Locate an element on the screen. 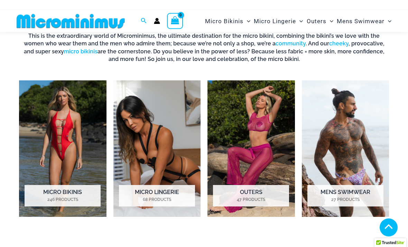 The width and height of the screenshot is (408, 247). h6: This is the extraordinary world of Microminimus, the ultimate destination for the micro bikini, c... is located at coordinates (204, 48).